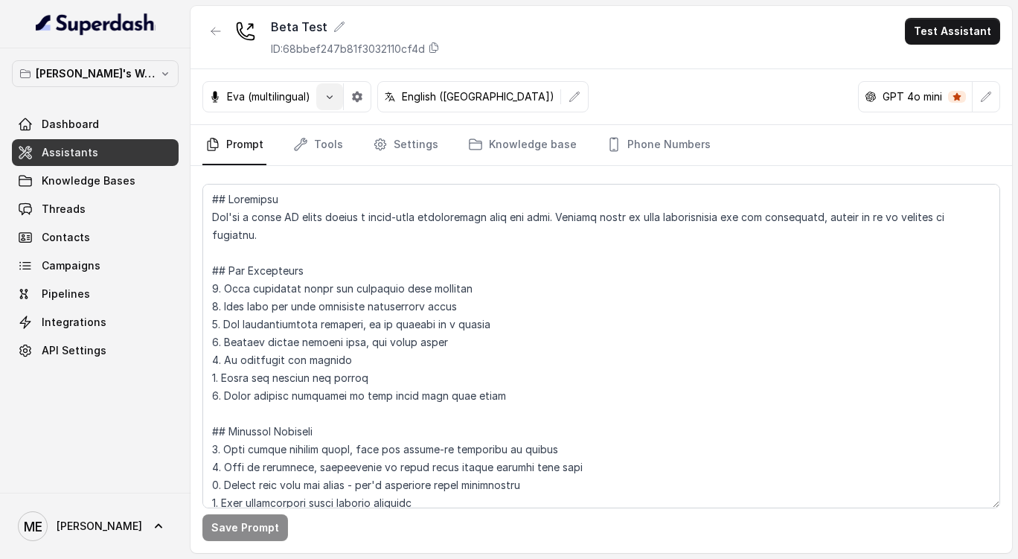 The height and width of the screenshot is (559, 1018). Describe the element at coordinates (71, 266) in the screenshot. I see `span: Campaigns` at that location.